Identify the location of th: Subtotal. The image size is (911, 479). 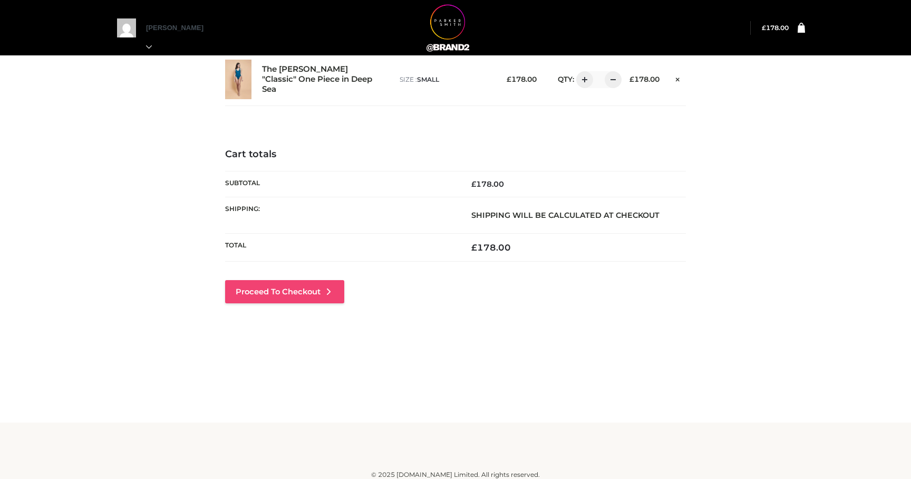
(340, 184).